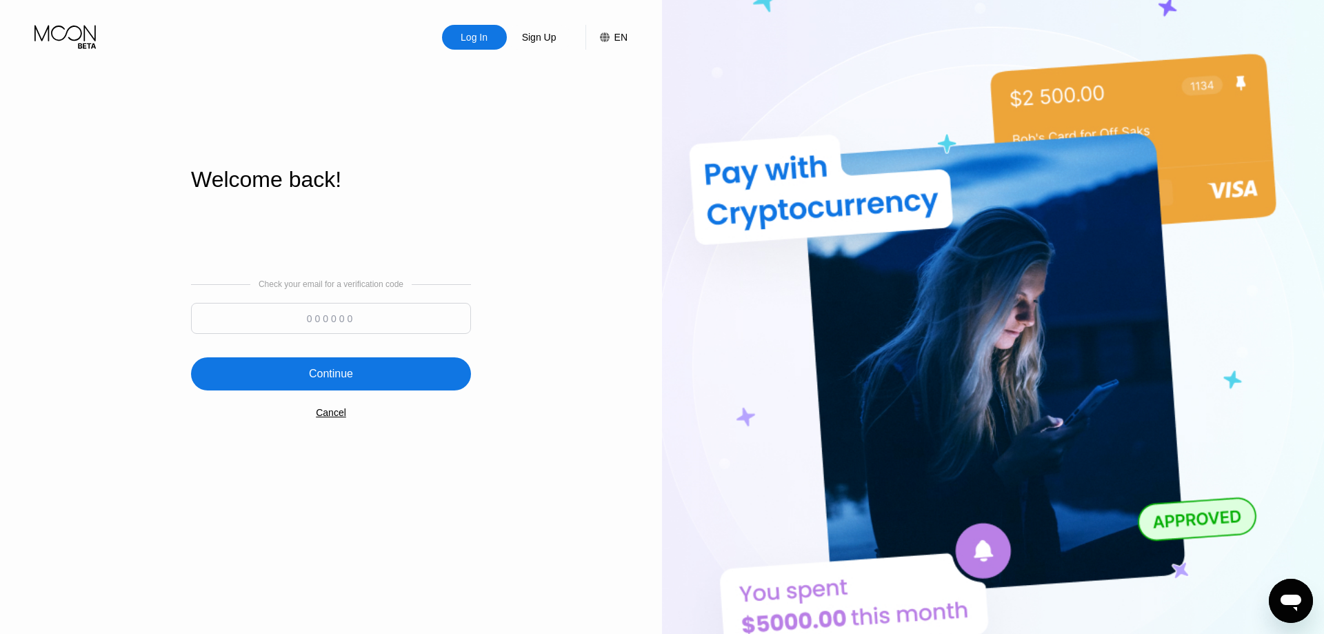 Image resolution: width=1324 pixels, height=634 pixels. I want to click on div: Cancel, so click(331, 412).